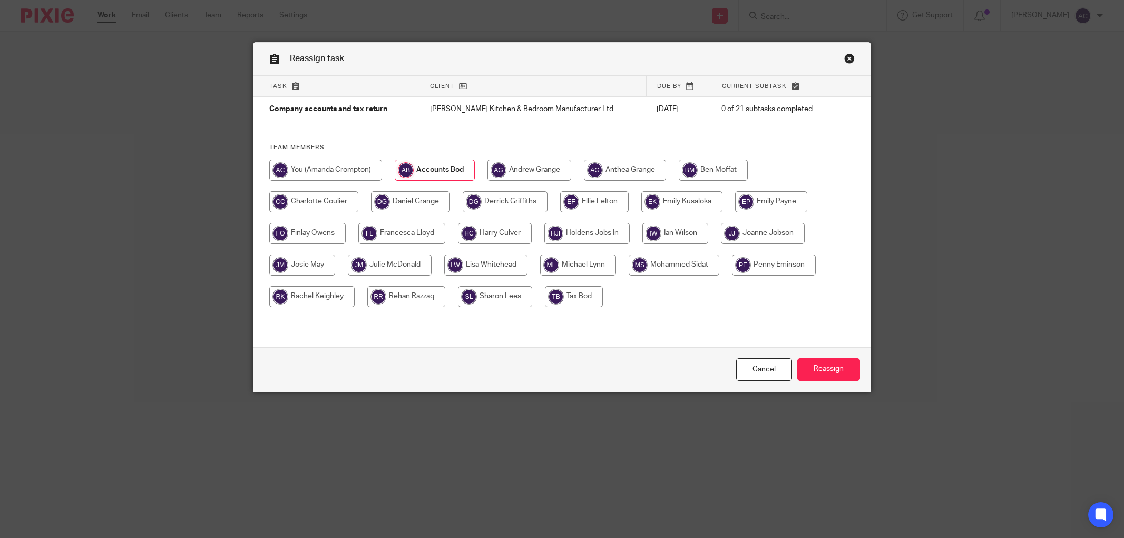 The image size is (1124, 538). I want to click on span: Reassign task, so click(317, 58).